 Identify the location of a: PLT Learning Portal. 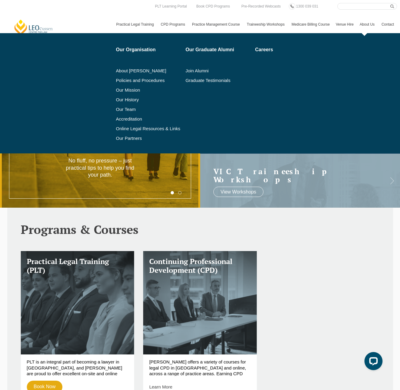
(171, 6).